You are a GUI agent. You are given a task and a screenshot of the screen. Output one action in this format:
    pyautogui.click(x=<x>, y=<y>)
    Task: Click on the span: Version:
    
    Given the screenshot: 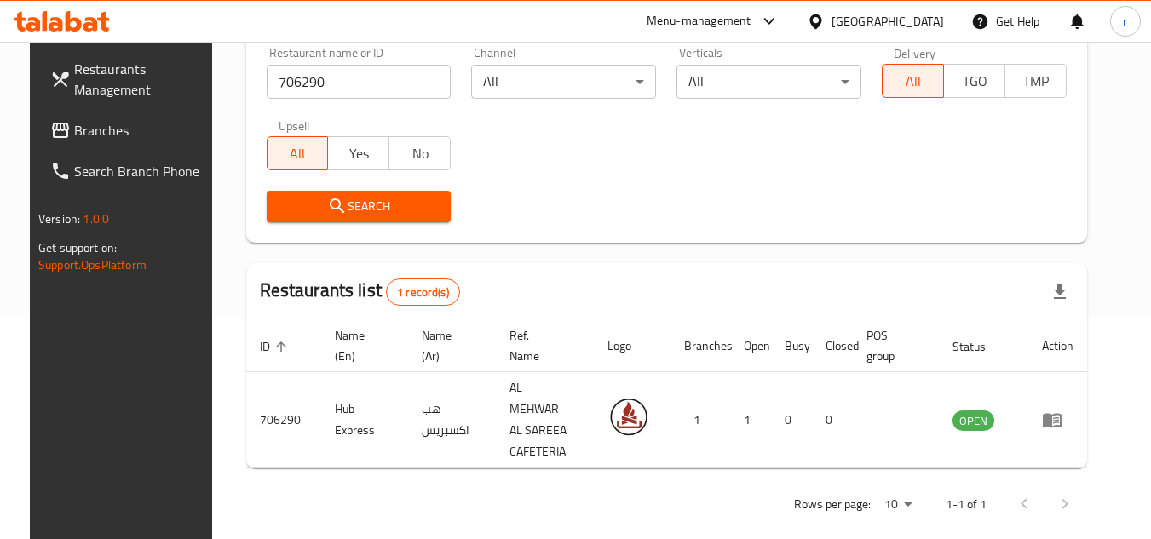 What is the action you would take?
    pyautogui.click(x=59, y=219)
    